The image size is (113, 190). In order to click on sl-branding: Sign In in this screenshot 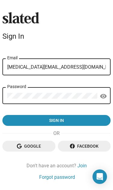, I will do `click(57, 28)`.